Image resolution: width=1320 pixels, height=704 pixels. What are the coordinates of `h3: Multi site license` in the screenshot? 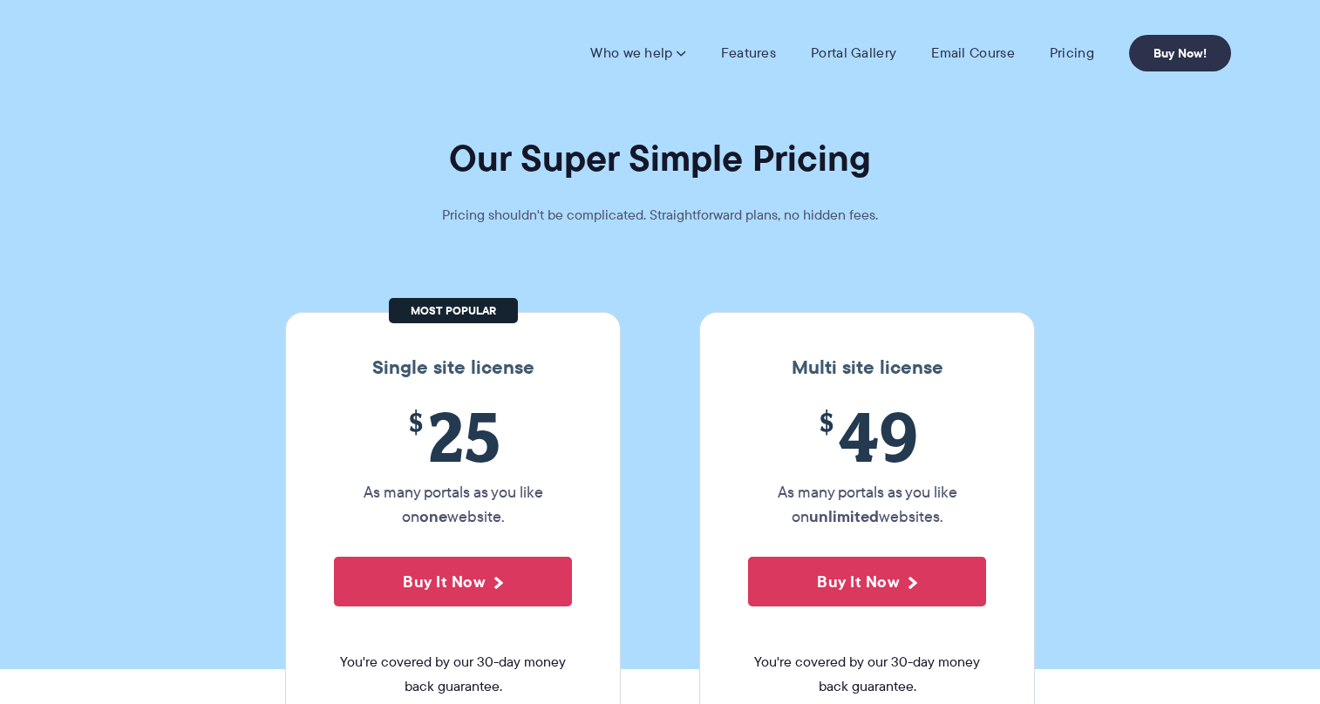 It's located at (867, 368).